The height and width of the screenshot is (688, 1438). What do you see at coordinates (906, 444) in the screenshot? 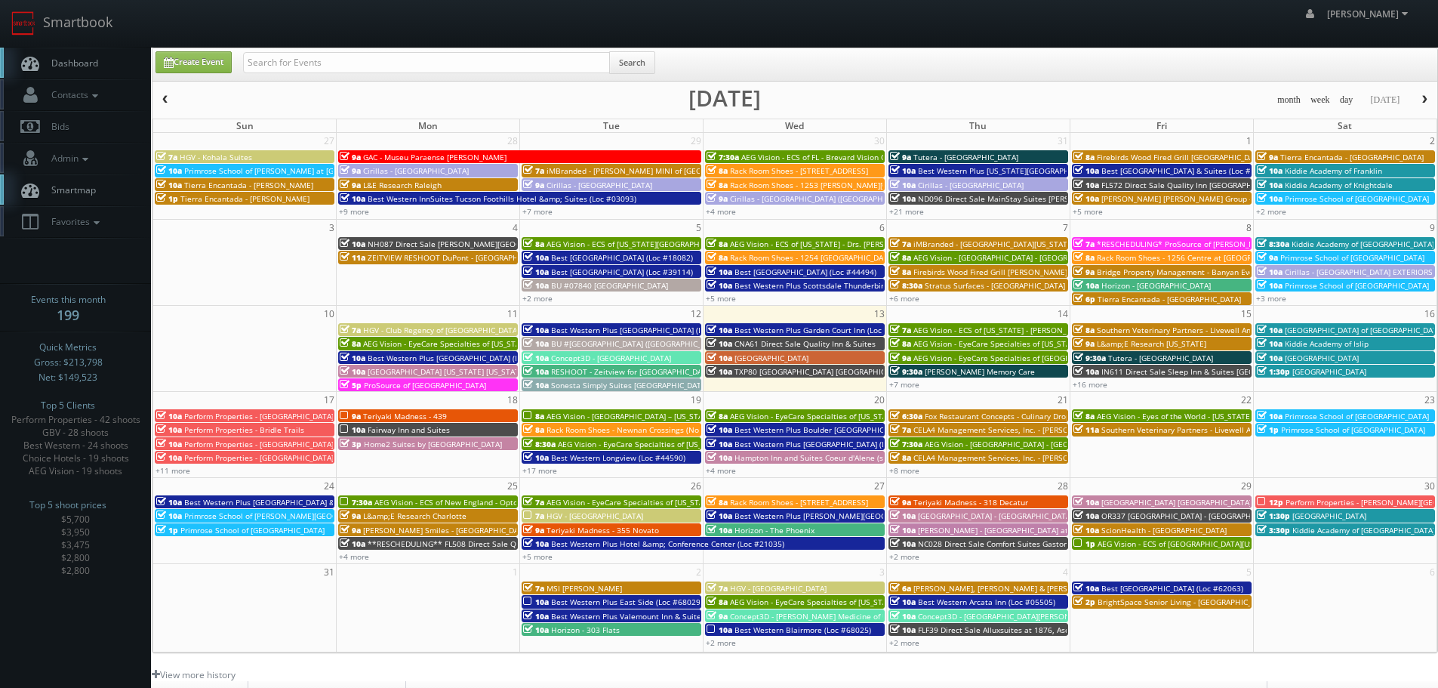
I see `span: 7:30a` at bounding box center [906, 444].